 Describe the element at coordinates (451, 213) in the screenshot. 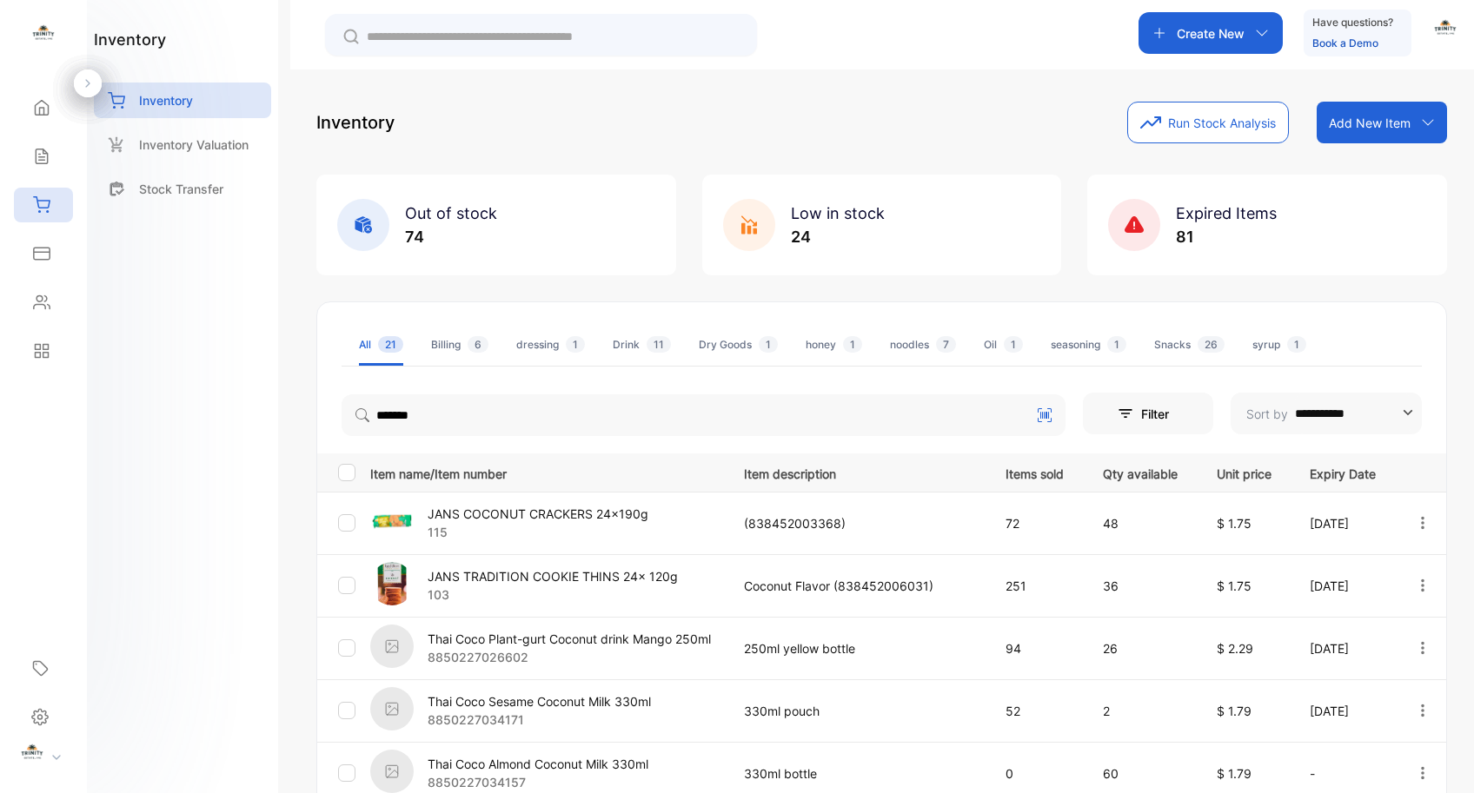

I see `span: Out of stock` at that location.